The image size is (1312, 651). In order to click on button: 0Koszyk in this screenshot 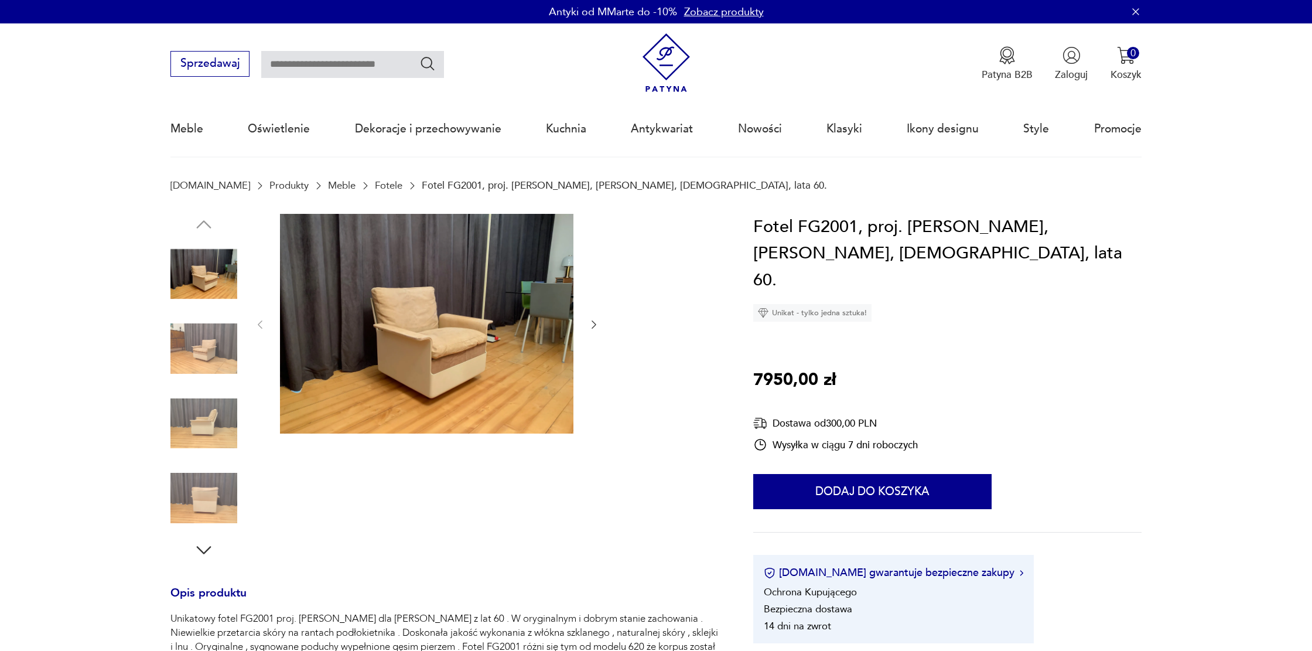, I will do `click(1126, 64)`.